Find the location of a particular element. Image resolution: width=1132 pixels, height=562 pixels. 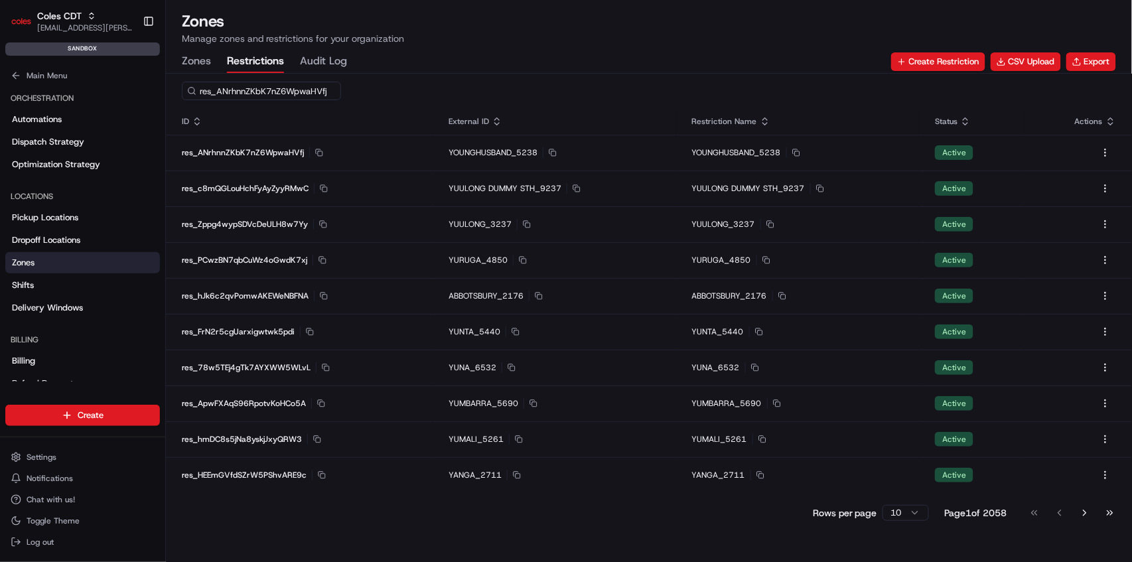

a: Refund Requests is located at coordinates (82, 384).